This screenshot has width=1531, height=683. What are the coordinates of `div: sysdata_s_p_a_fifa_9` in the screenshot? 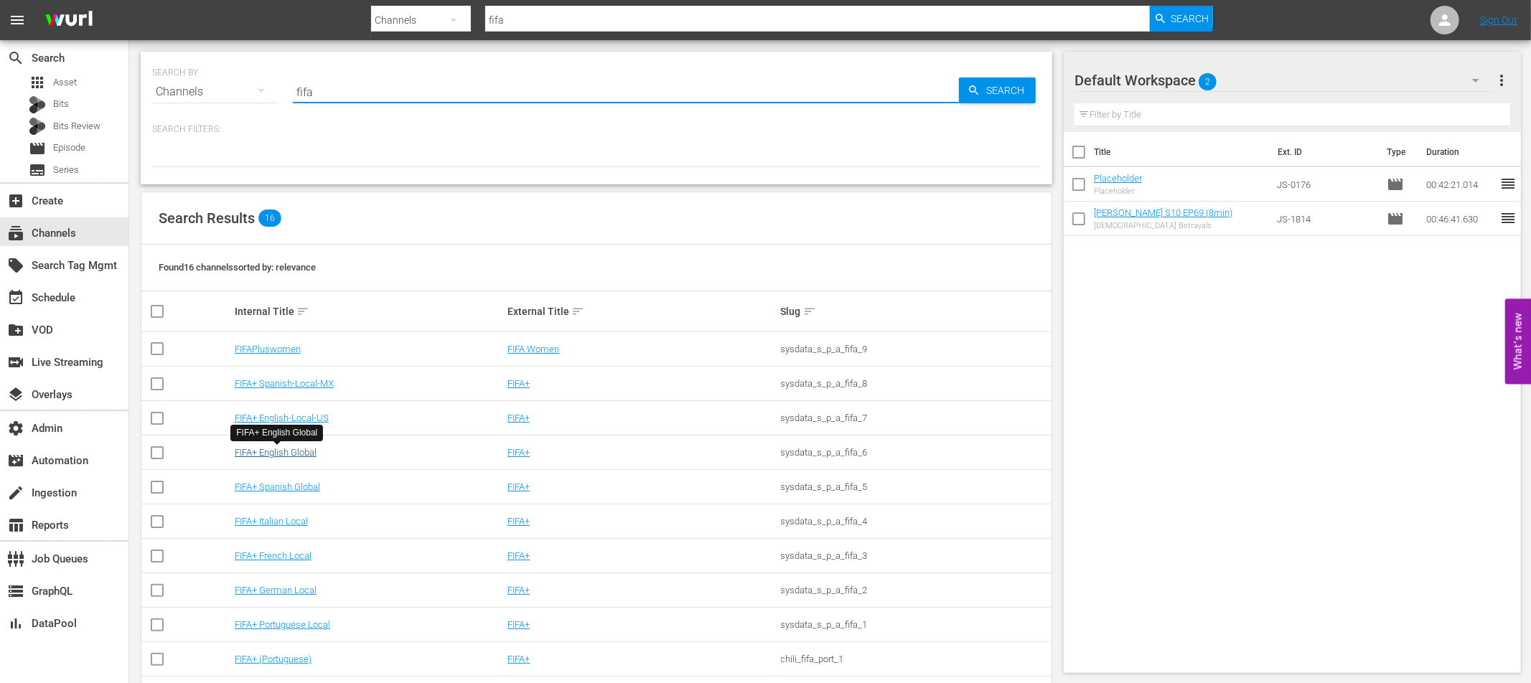 It's located at (915, 349).